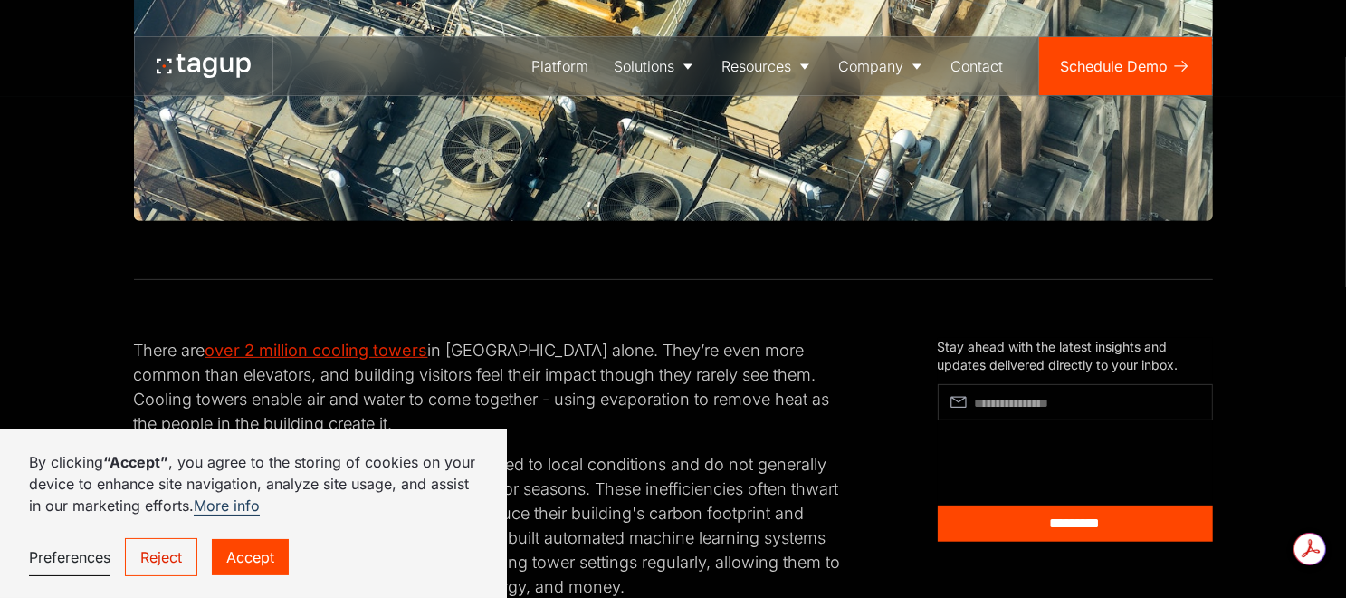  I want to click on form: Article Subscribe, so click(1076, 463).